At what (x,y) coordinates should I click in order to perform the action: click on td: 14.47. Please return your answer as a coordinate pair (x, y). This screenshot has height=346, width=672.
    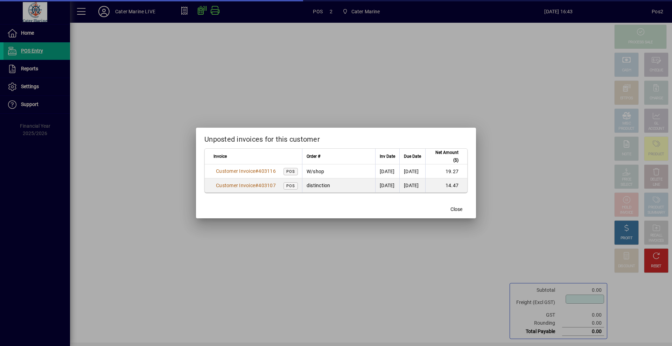
    Looking at the image, I should click on (446, 186).